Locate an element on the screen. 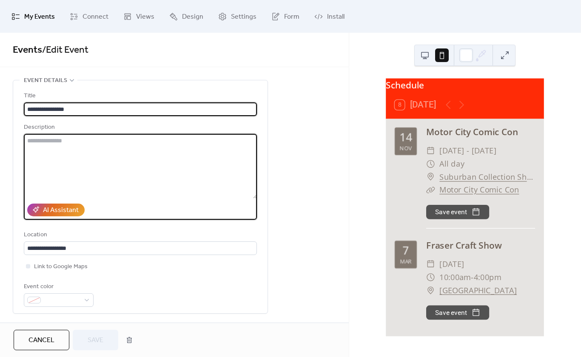  span: Connect is located at coordinates (95, 17).